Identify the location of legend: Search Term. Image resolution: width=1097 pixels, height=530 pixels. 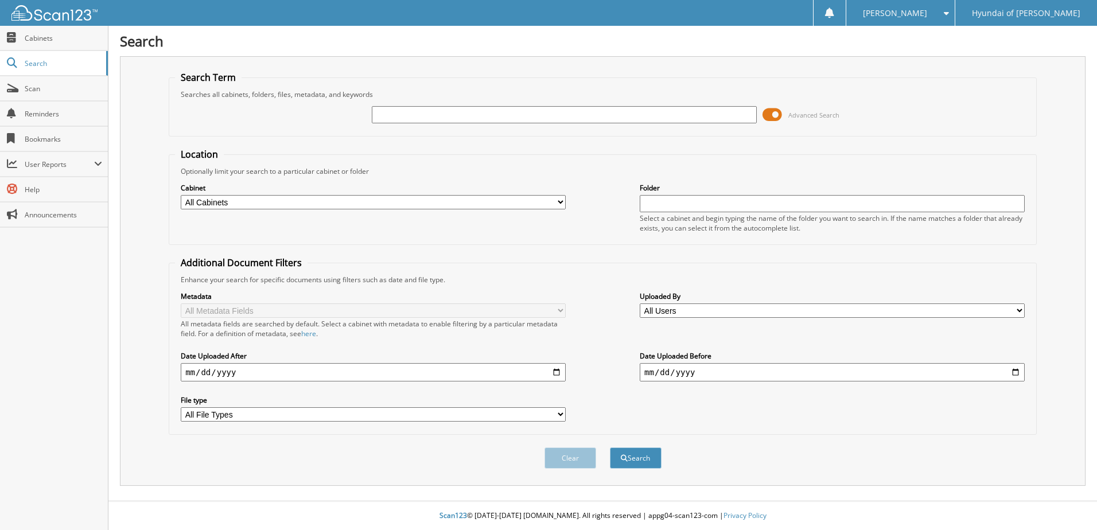
(208, 77).